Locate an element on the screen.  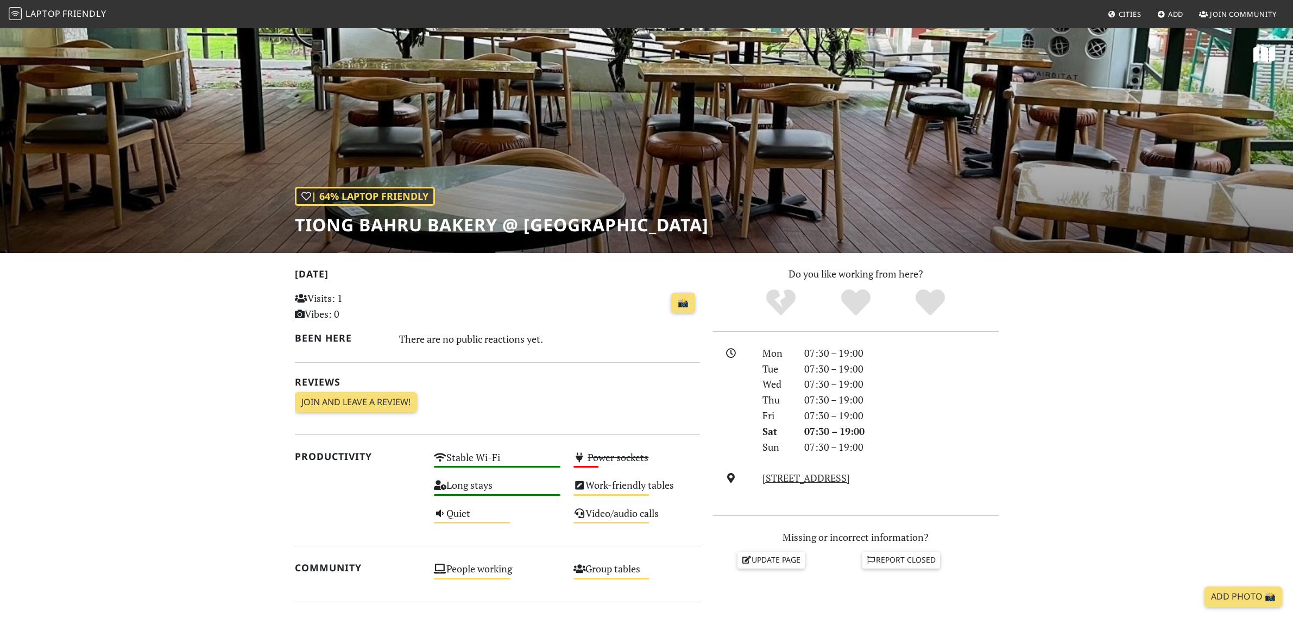
a: LaptopFriendly LaptopFriendly is located at coordinates (58, 14).